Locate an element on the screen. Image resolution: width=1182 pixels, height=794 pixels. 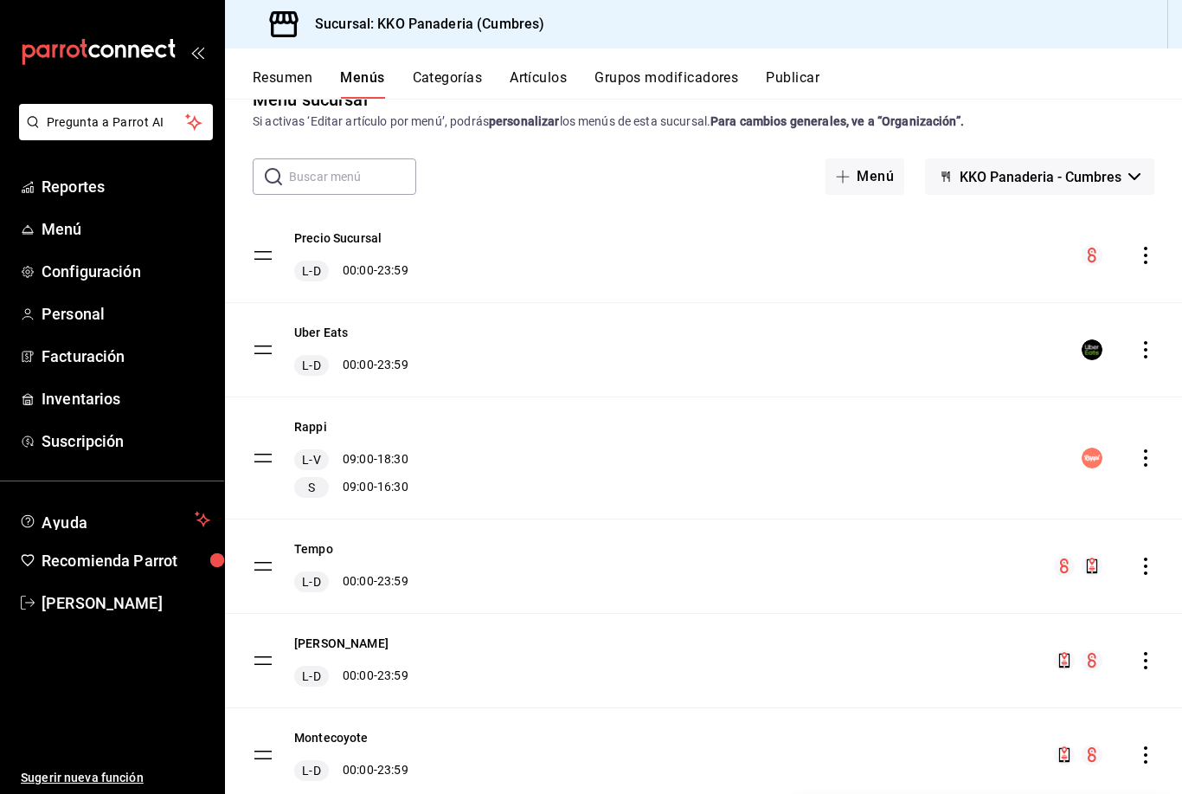
span: KKO Panaderia - Cumbres is located at coordinates (1040, 177).